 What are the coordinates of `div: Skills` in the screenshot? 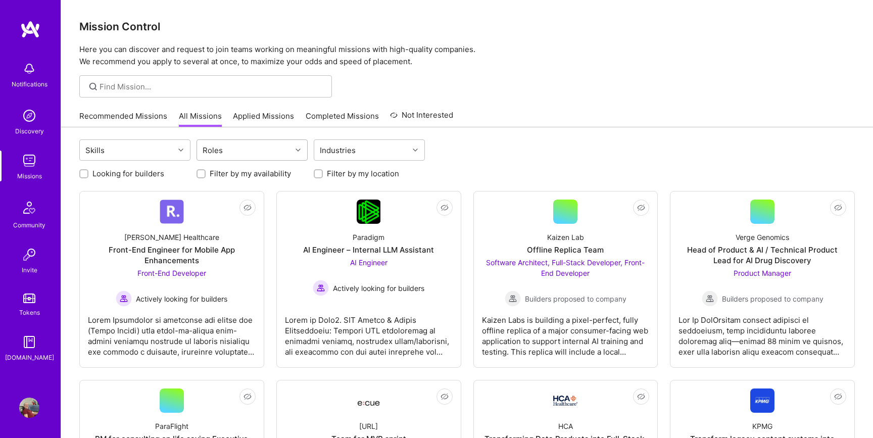 It's located at (95, 150).